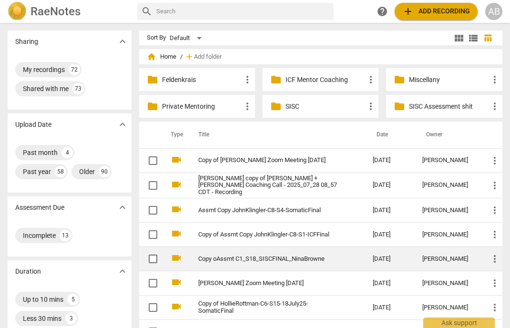 This screenshot has width=510, height=328. I want to click on p: Upload Date, so click(33, 124).